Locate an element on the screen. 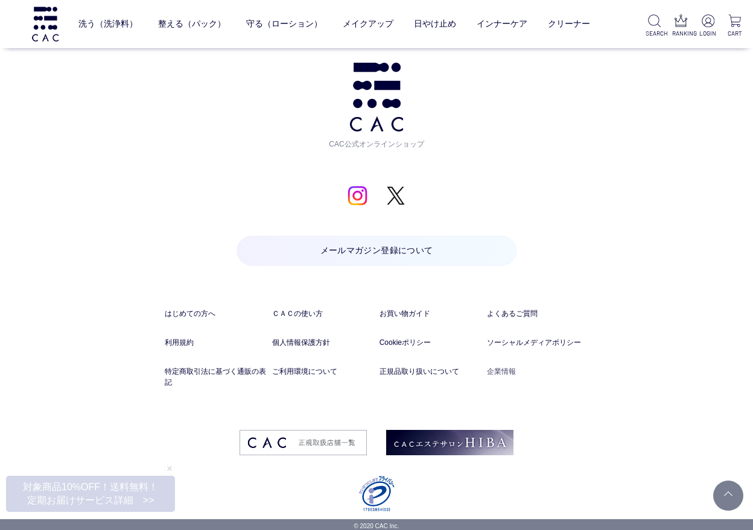 The height and width of the screenshot is (530, 753). a: お買い物ガイド is located at coordinates (430, 314).